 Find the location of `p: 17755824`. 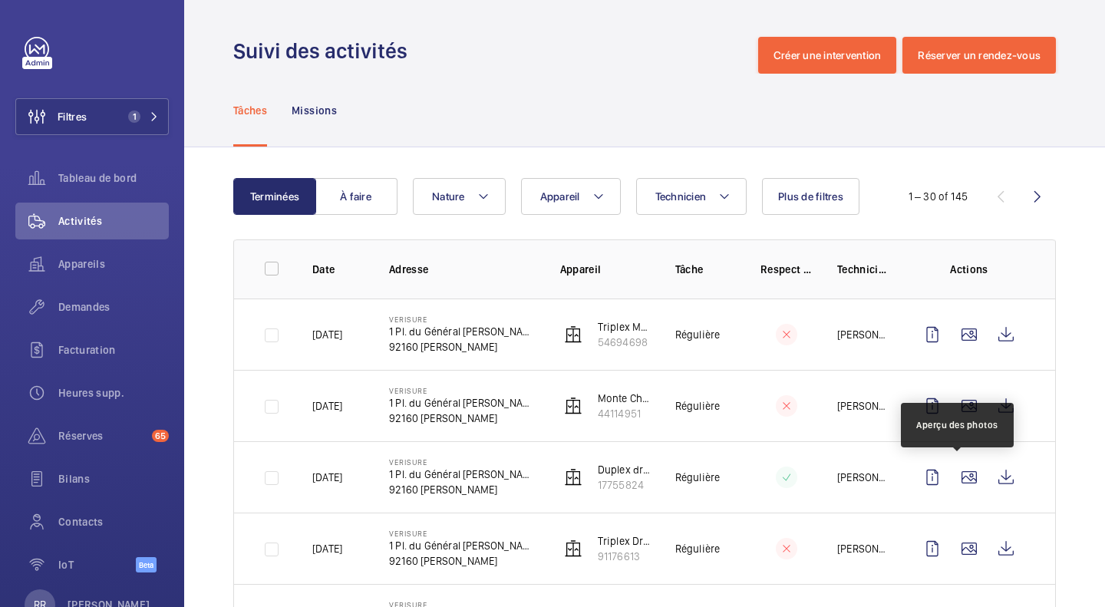

p: 17755824 is located at coordinates (624, 485).